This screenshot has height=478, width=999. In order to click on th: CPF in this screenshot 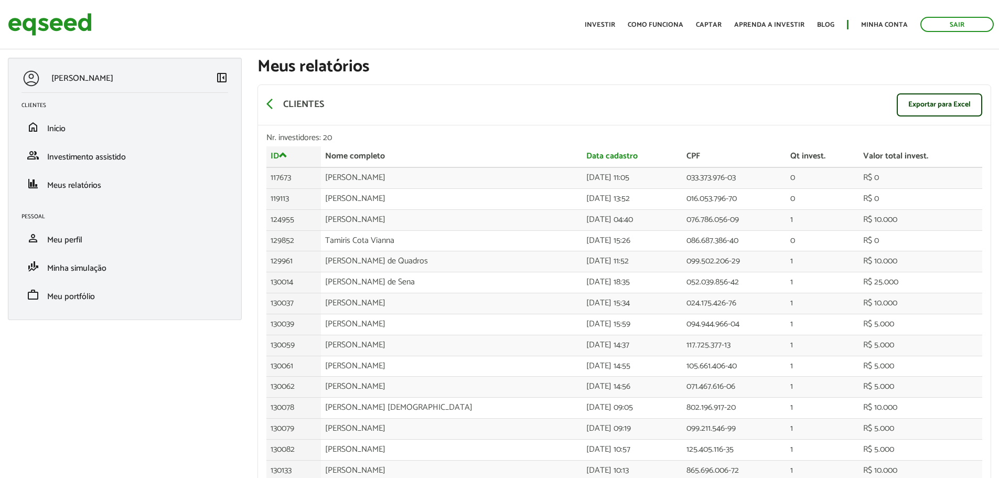, I will do `click(734, 157)`.